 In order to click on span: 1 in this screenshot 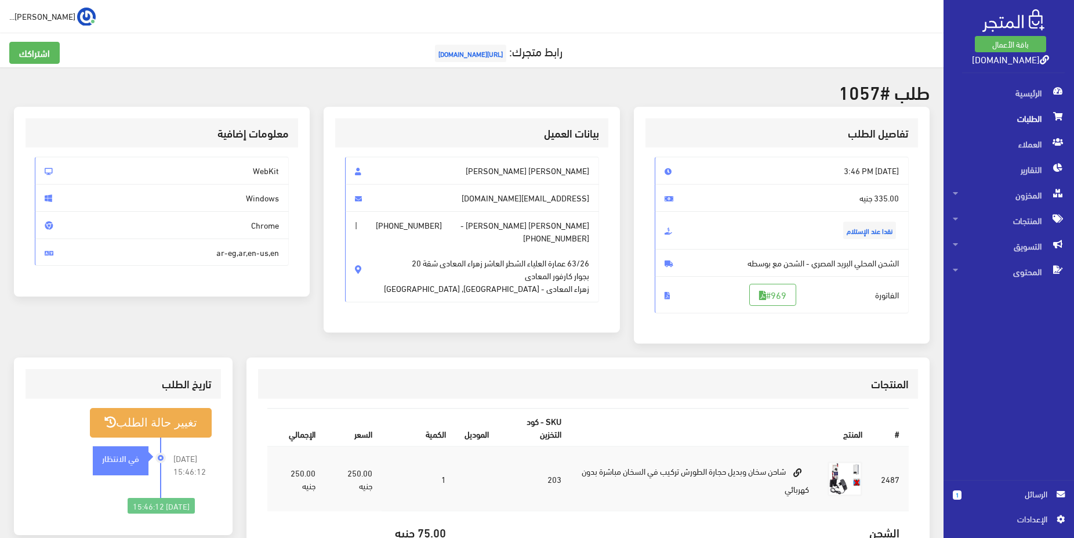, I will do `click(957, 495)`.